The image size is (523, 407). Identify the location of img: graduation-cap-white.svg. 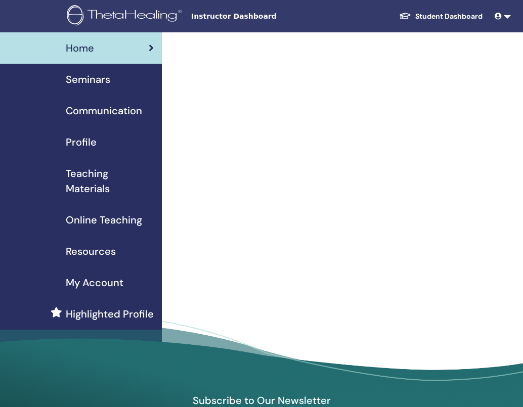
(405, 16).